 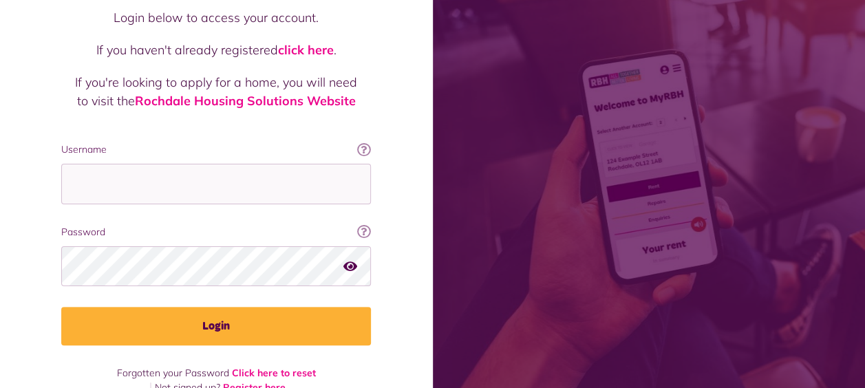 What do you see at coordinates (216, 232) in the screenshot?
I see `label: Password` at bounding box center [216, 232].